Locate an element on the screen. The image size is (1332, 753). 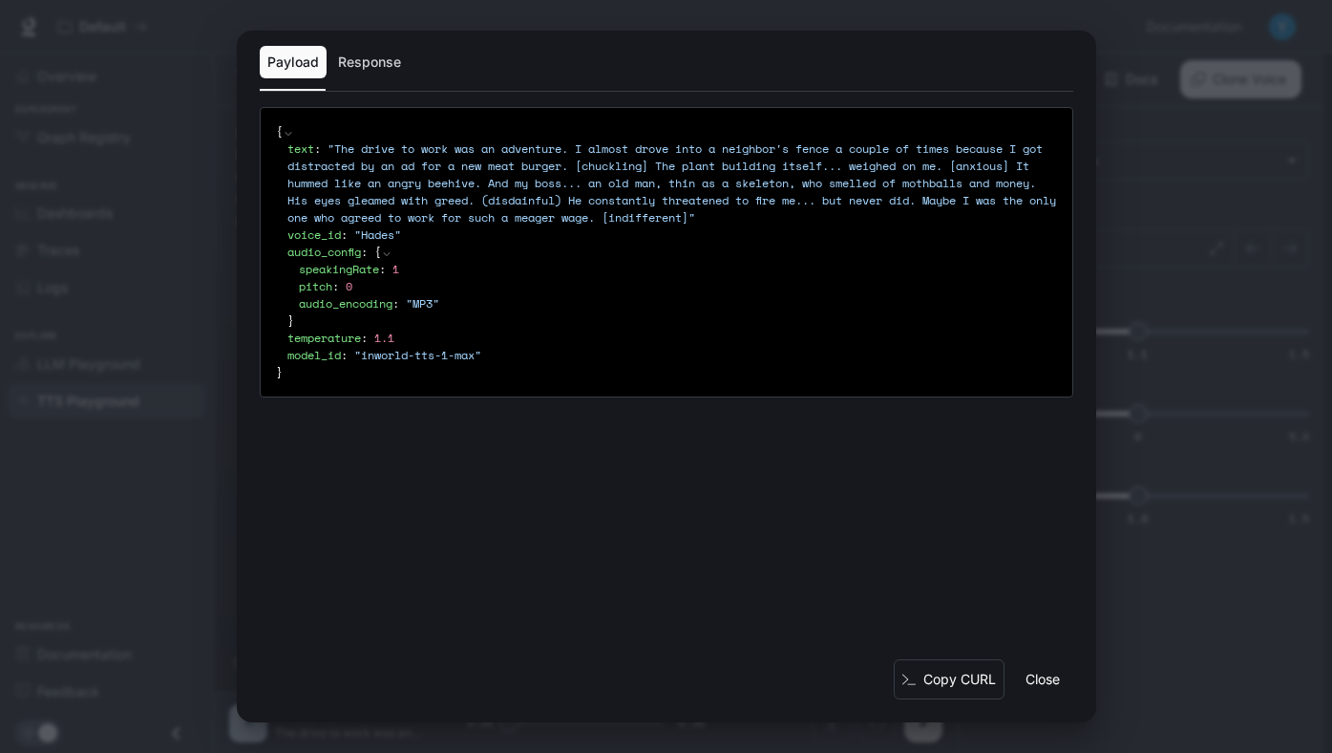
span: speakingRate is located at coordinates (339, 268).